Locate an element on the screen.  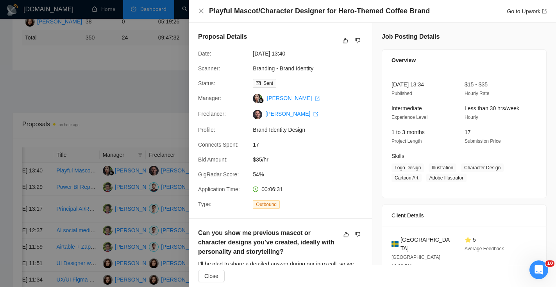
span: mail is located at coordinates (258, 83).